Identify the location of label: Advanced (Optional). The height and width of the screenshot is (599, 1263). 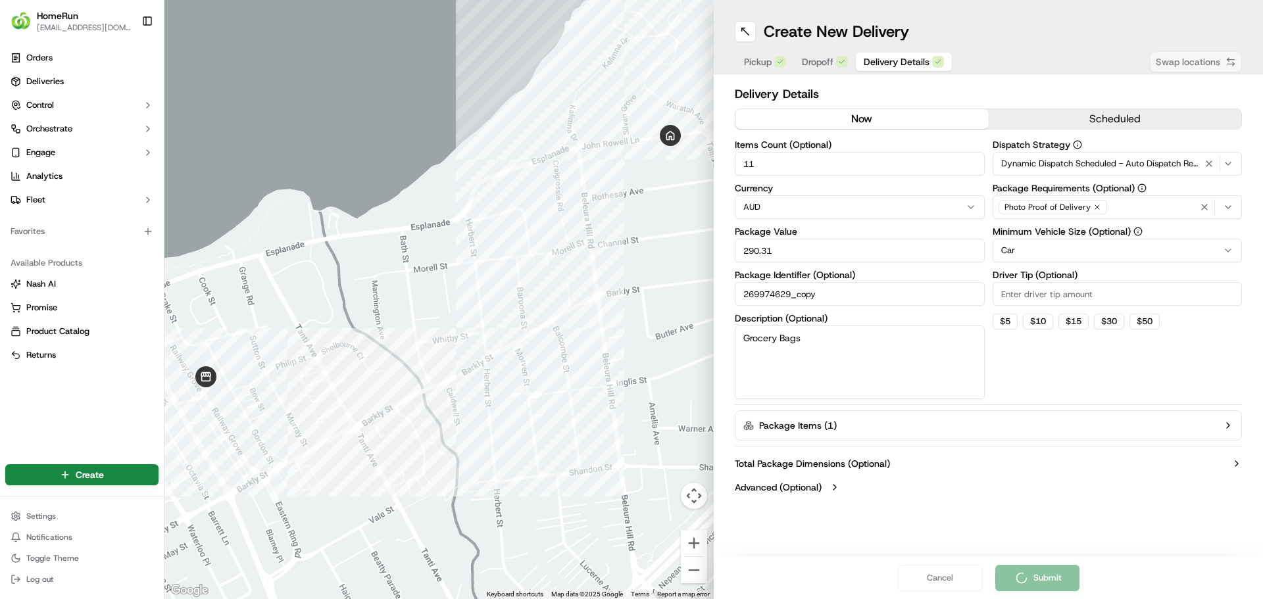
(778, 487).